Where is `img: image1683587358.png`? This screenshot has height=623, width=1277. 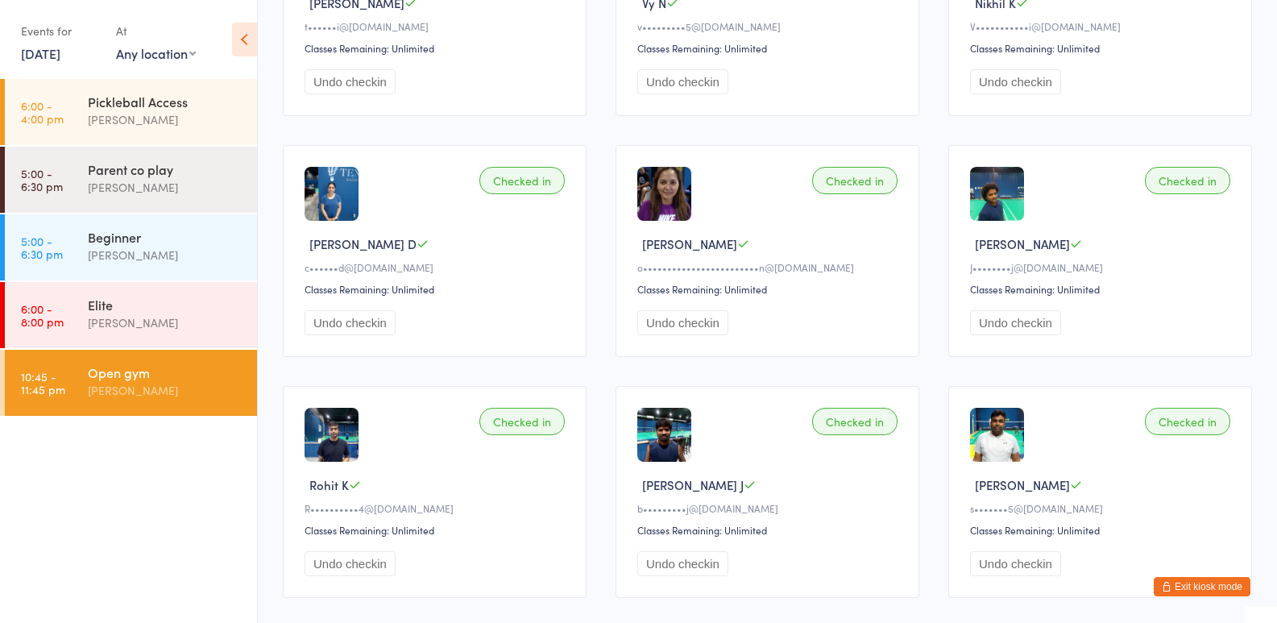 img: image1683587358.png is located at coordinates (664, 193).